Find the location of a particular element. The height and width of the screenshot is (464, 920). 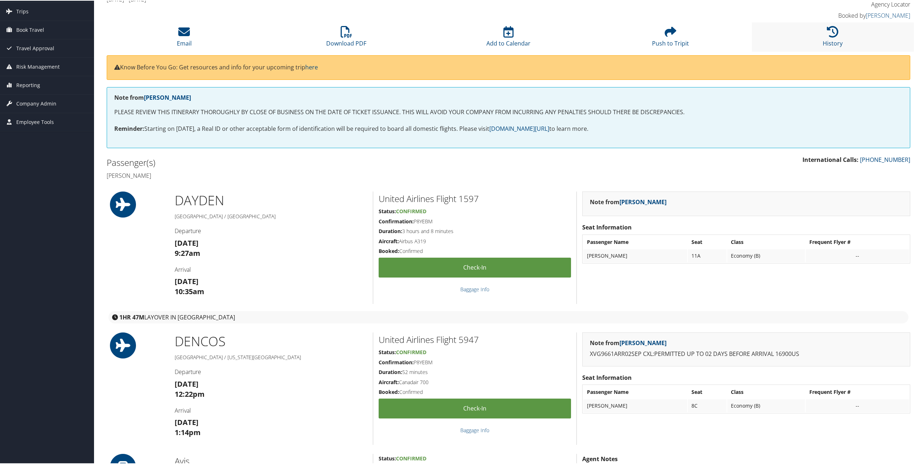

td: 8C is located at coordinates (707, 405).